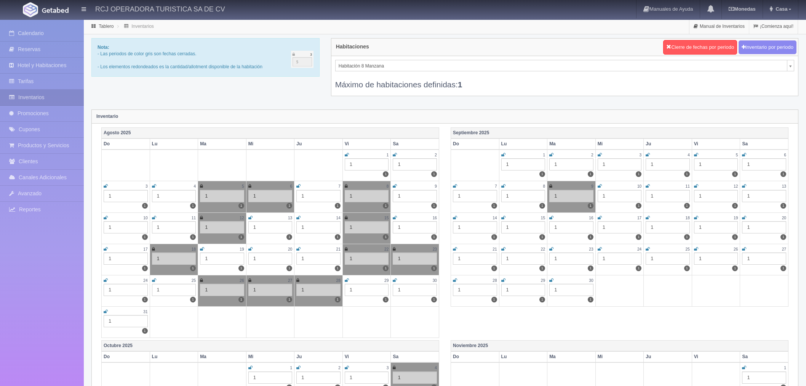 Image resolution: width=806 pixels, height=386 pixels. What do you see at coordinates (194, 280) in the screenshot?
I see `small: 25` at bounding box center [194, 280].